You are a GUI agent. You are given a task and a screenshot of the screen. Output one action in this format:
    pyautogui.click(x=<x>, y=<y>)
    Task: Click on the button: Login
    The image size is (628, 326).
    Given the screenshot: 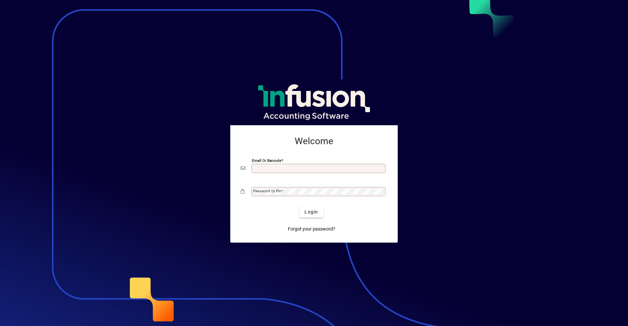 What is the action you would take?
    pyautogui.click(x=311, y=212)
    